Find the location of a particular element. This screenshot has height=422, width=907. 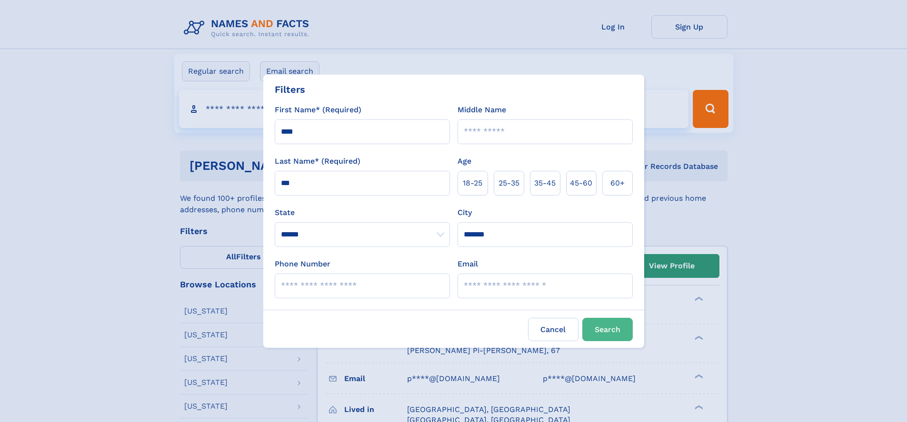

button: Search is located at coordinates (607, 329).